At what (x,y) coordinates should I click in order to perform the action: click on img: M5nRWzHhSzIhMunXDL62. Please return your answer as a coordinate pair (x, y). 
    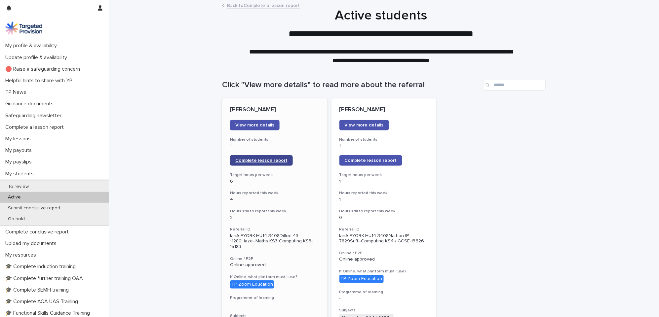
    Looking at the image, I should click on (24, 28).